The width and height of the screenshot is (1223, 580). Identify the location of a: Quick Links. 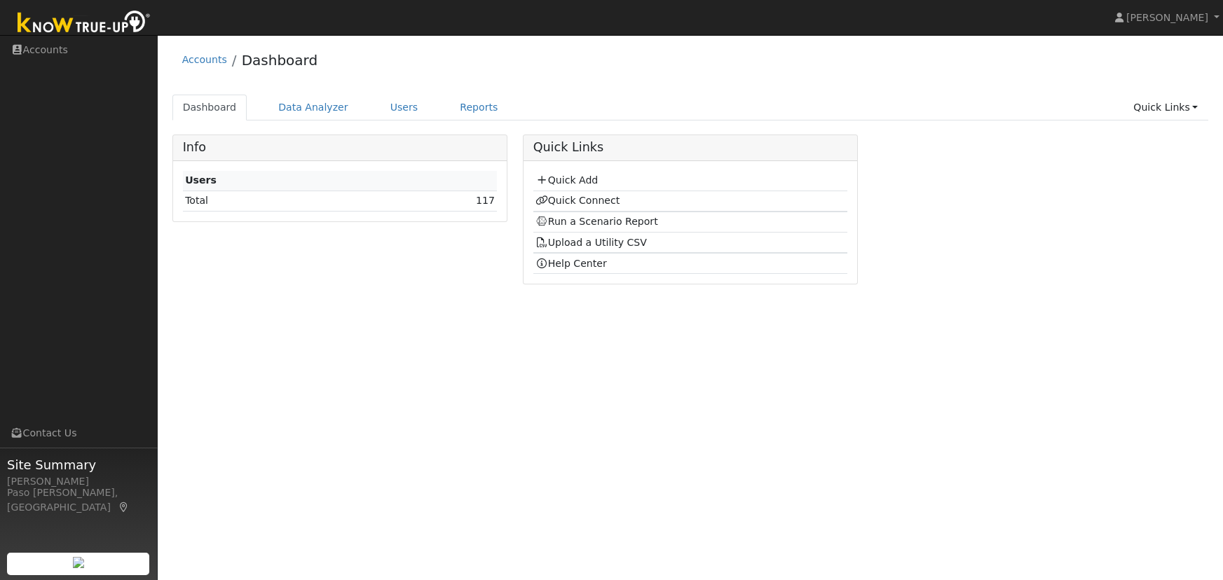
(1166, 107).